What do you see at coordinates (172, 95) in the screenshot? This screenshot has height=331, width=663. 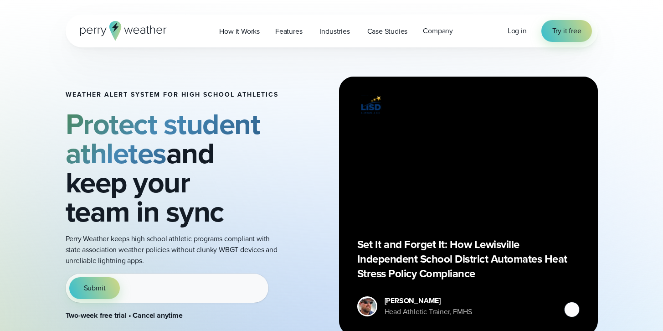 I see `h1: Weather Alert System for High School Athletics` at bounding box center [172, 95].